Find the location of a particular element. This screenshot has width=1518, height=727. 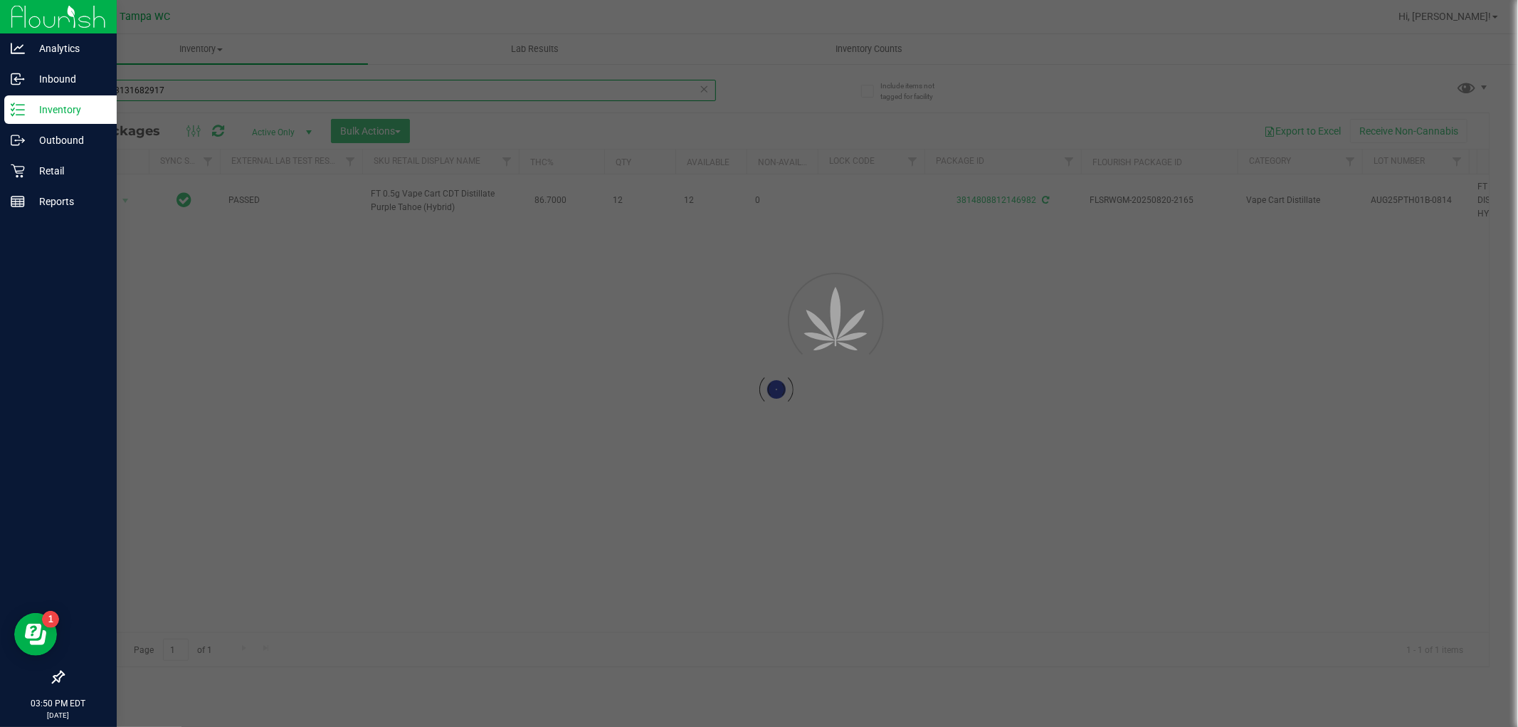

inline-svg: Outbound is located at coordinates (18, 140).